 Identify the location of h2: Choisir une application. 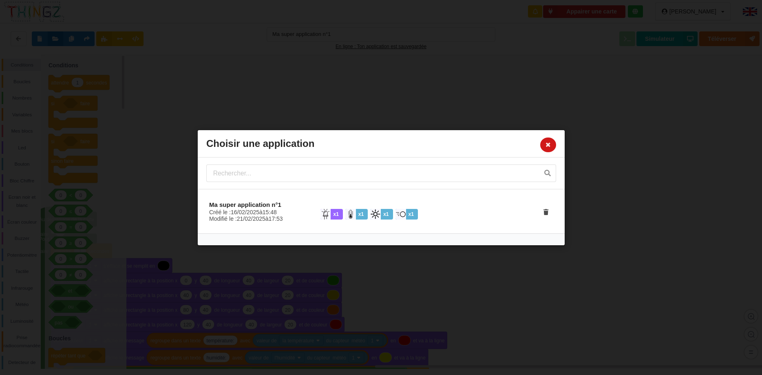
(381, 143).